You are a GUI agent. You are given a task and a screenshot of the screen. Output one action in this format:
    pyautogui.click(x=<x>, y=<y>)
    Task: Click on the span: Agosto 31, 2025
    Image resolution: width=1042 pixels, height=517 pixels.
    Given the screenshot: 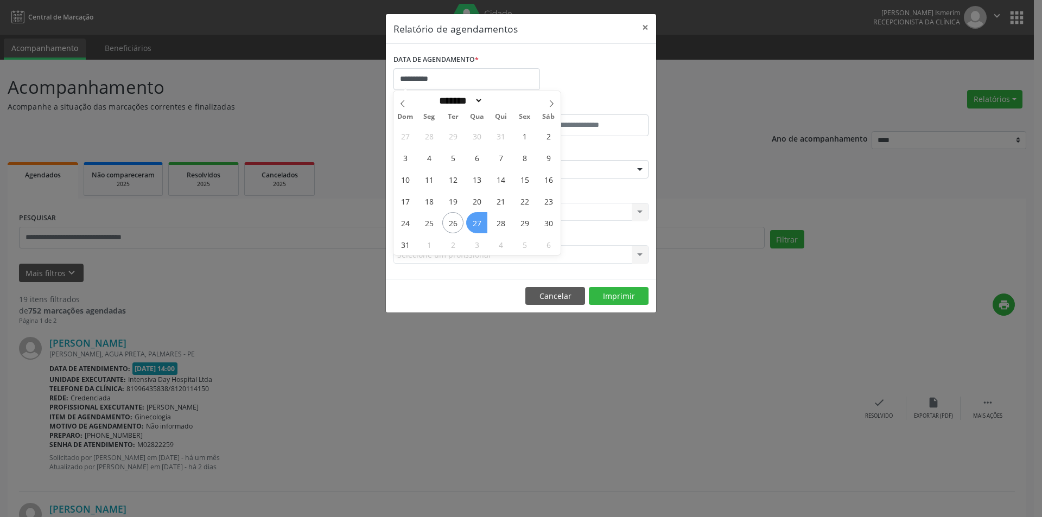 What is the action you would take?
    pyautogui.click(x=405, y=244)
    